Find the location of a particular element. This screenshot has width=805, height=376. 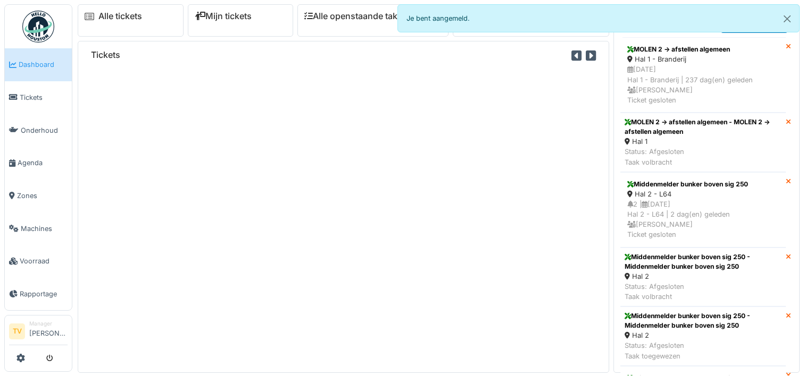

div: MOLEN 2 -> afstellen algemeen - MOLEN 2 -> afstellen algemeen is located at coordinates (702, 127).